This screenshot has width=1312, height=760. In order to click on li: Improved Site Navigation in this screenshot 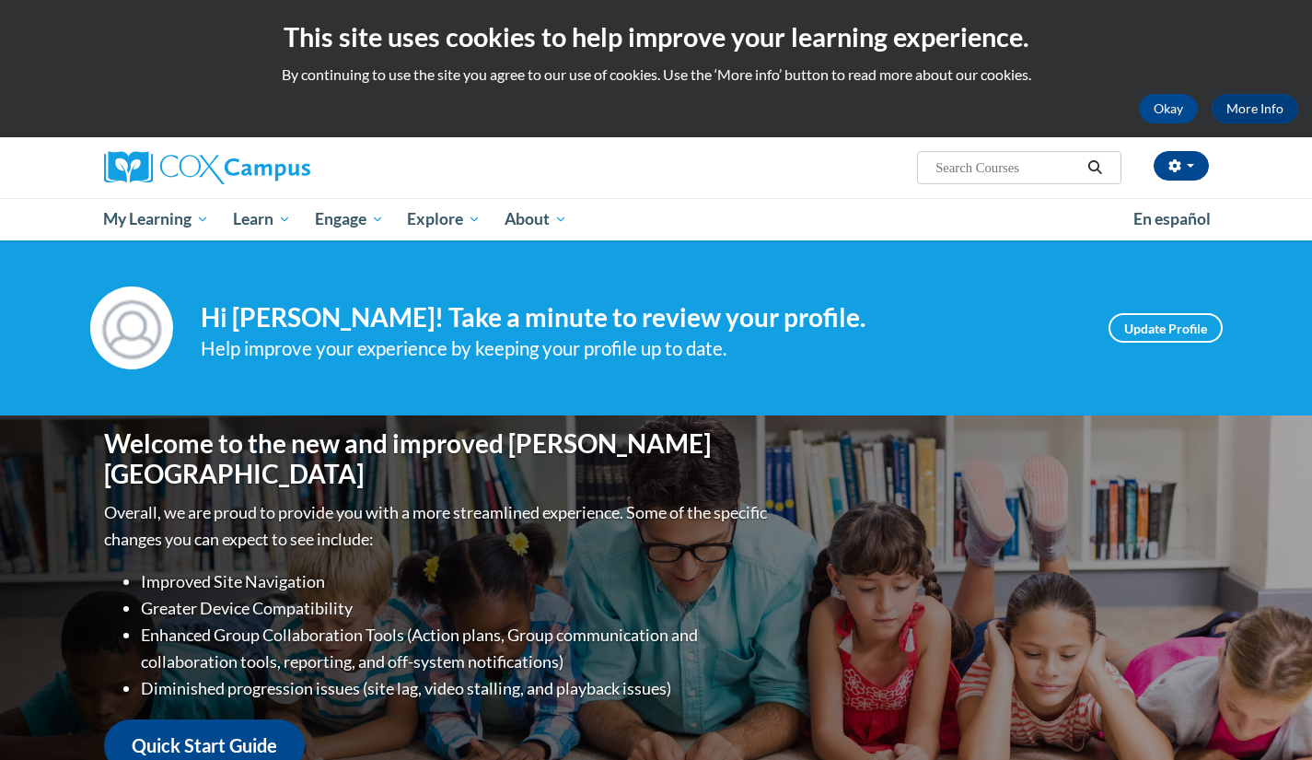, I will do `click(456, 581)`.